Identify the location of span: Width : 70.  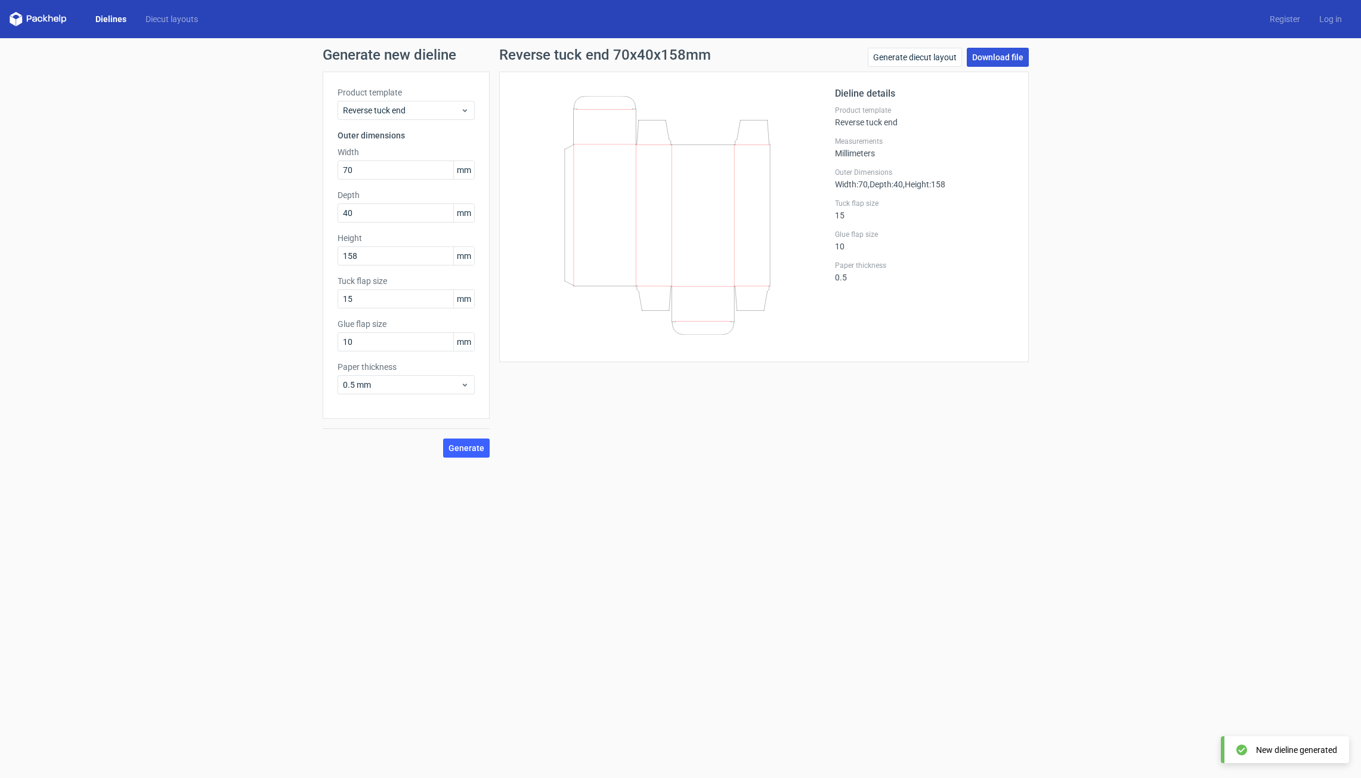
(851, 184).